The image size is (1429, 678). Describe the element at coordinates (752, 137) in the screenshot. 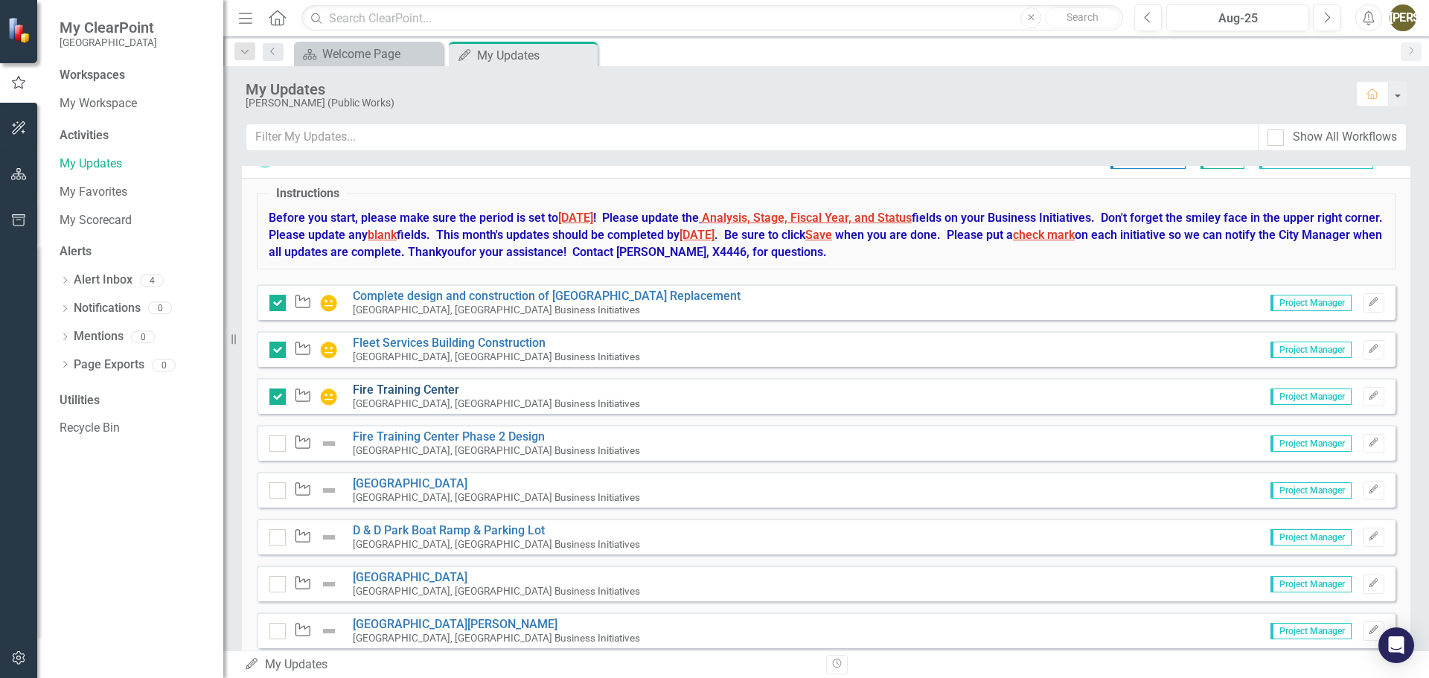

I see `input: Filter My Updates...` at that location.